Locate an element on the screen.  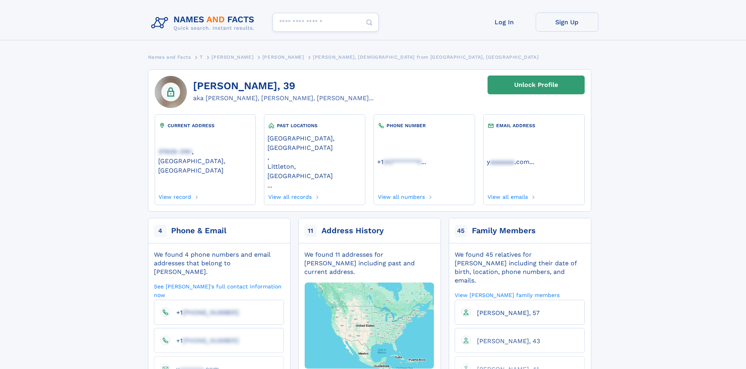
div: Address History is located at coordinates (353, 231).